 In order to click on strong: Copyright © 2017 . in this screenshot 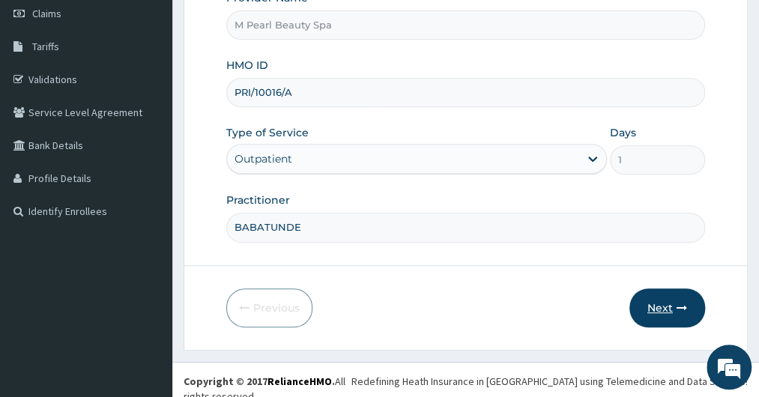, I will do `click(259, 381)`.